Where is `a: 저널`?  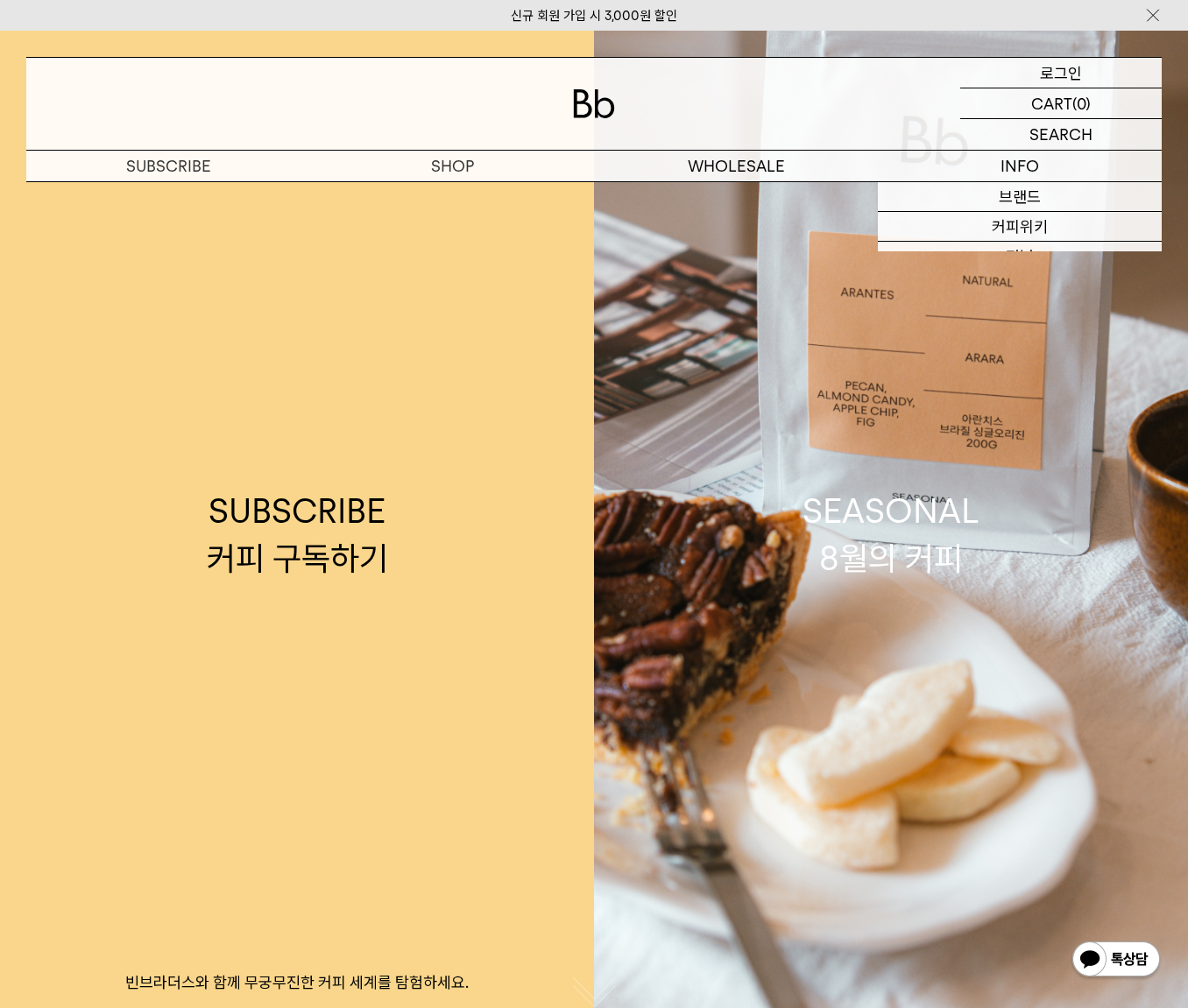 a: 저널 is located at coordinates (1020, 257).